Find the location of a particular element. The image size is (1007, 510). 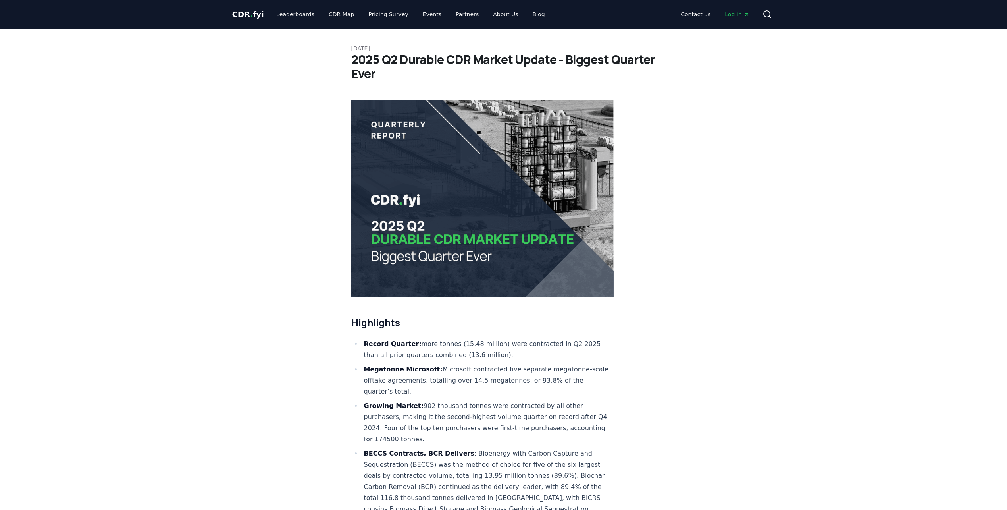

span: Log in is located at coordinates (737, 14).